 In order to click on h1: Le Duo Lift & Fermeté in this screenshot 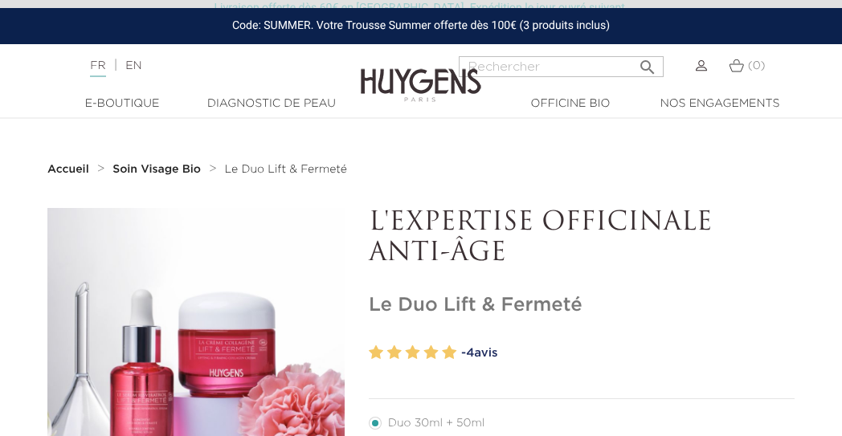, I will do `click(581, 305)`.